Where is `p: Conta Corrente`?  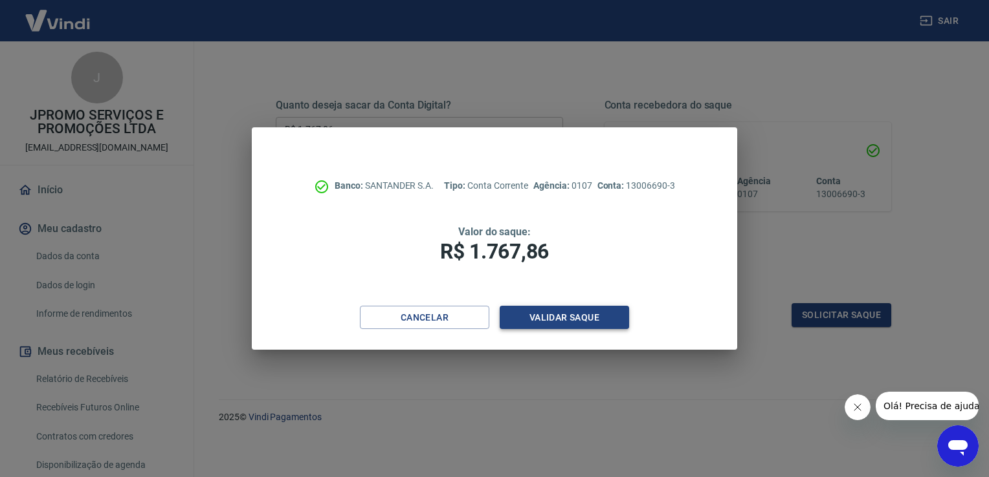 p: Conta Corrente is located at coordinates (486, 186).